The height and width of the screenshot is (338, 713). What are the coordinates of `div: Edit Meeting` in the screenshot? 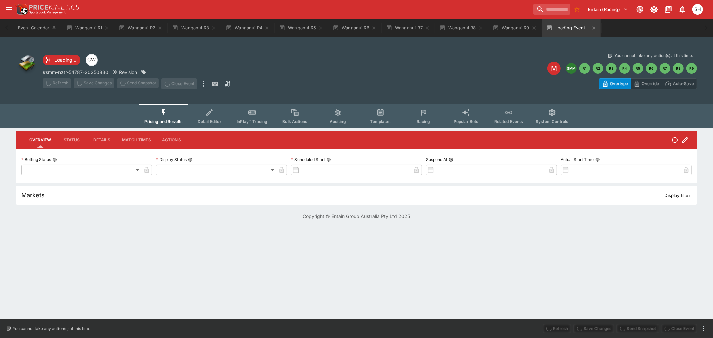 It's located at (554, 68).